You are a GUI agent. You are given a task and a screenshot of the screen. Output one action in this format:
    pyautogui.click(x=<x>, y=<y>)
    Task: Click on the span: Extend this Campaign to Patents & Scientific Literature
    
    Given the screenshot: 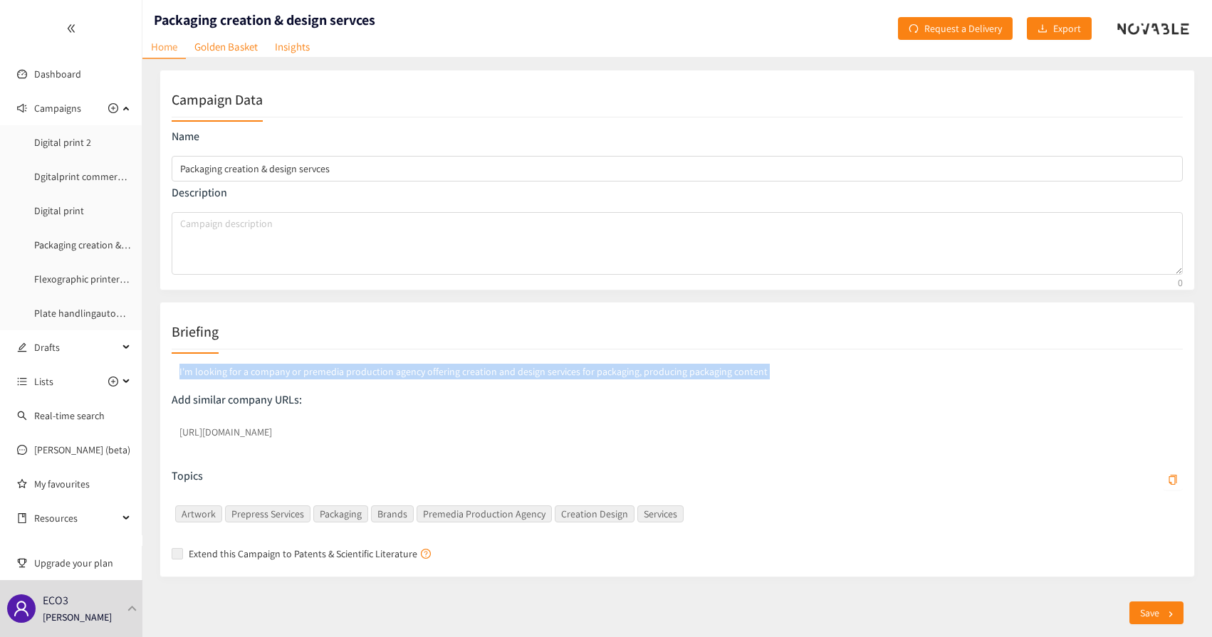 What is the action you would take?
    pyautogui.click(x=300, y=554)
    